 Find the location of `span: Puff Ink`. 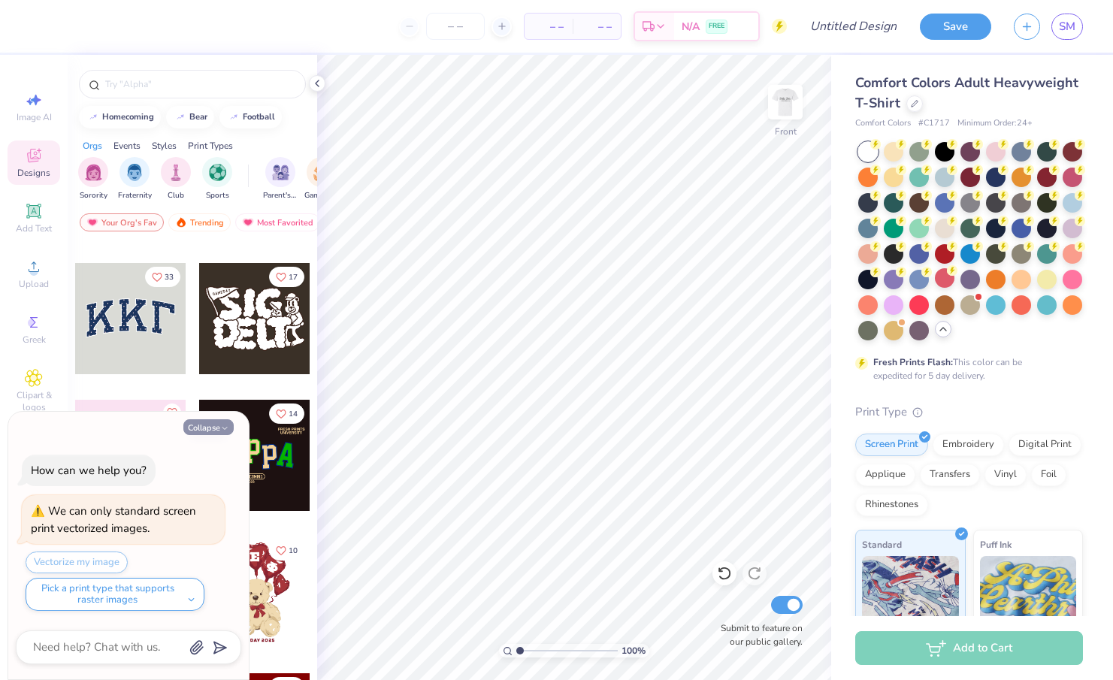

span: Puff Ink is located at coordinates (996, 544).